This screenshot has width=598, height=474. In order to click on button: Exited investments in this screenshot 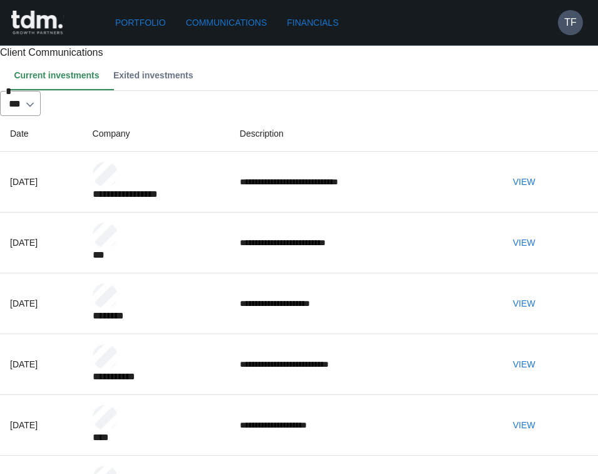, I will do `click(157, 75)`.